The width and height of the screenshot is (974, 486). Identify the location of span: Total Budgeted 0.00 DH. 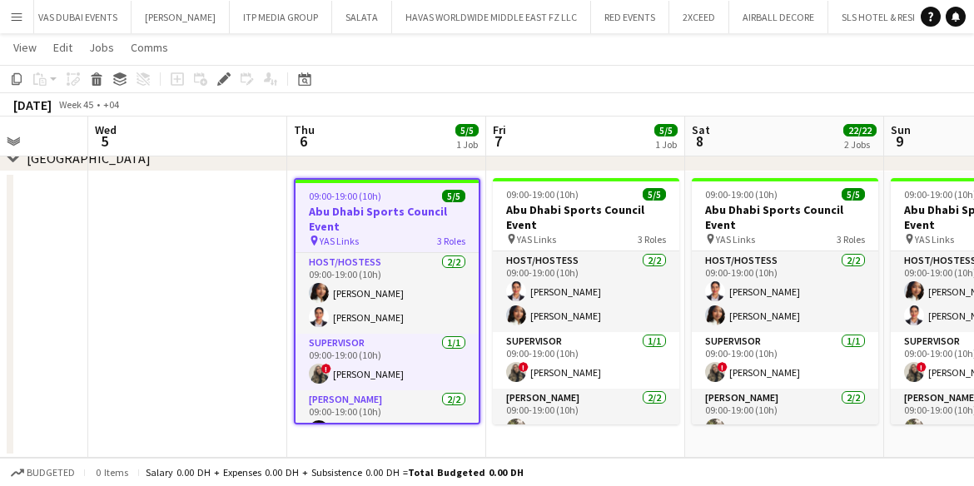
(465, 472).